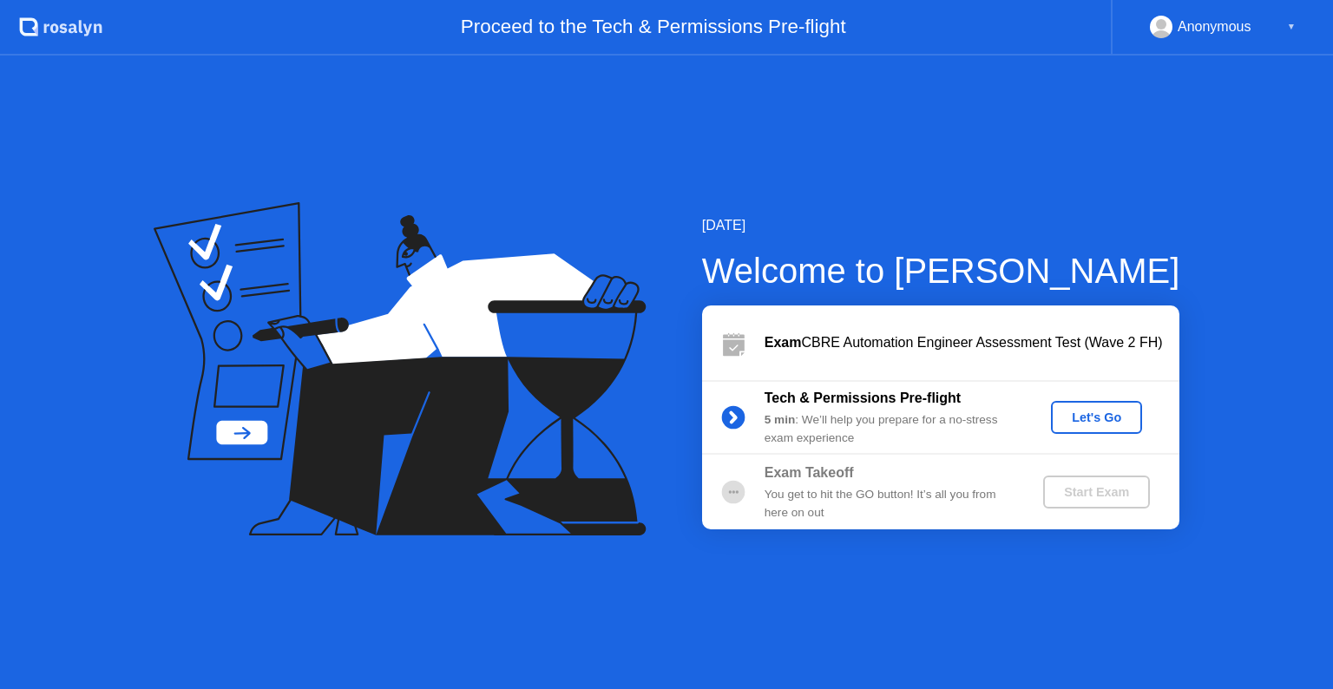 This screenshot has height=689, width=1333. I want to click on div: Let's Go, so click(1096, 417).